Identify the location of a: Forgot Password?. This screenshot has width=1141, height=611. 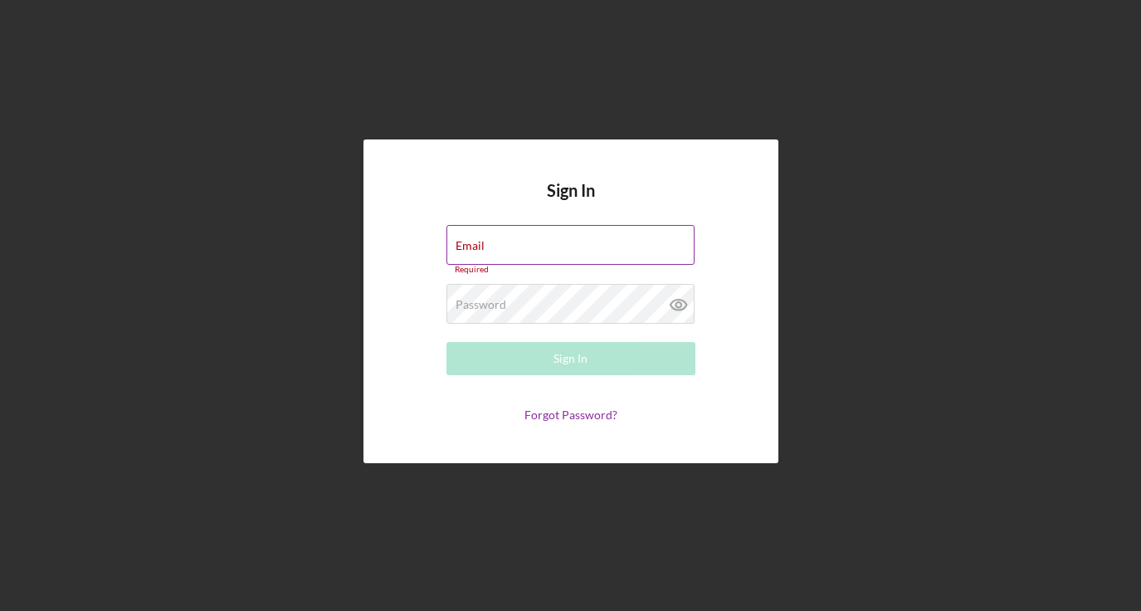
(571, 414).